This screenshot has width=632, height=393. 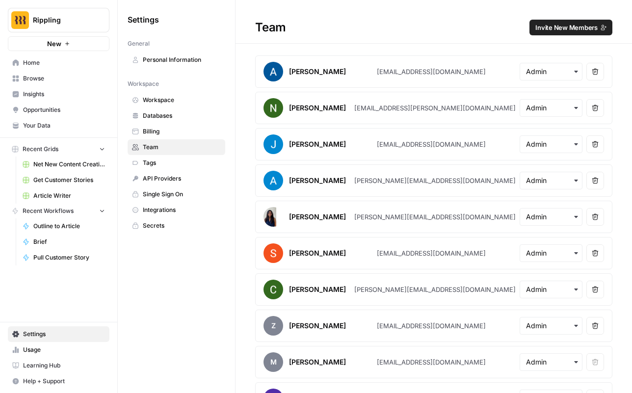 I want to click on span: Net New Content Creation, so click(x=69, y=164).